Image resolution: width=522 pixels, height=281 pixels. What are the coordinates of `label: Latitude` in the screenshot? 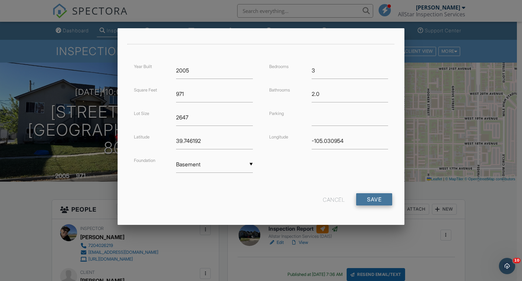 It's located at (142, 137).